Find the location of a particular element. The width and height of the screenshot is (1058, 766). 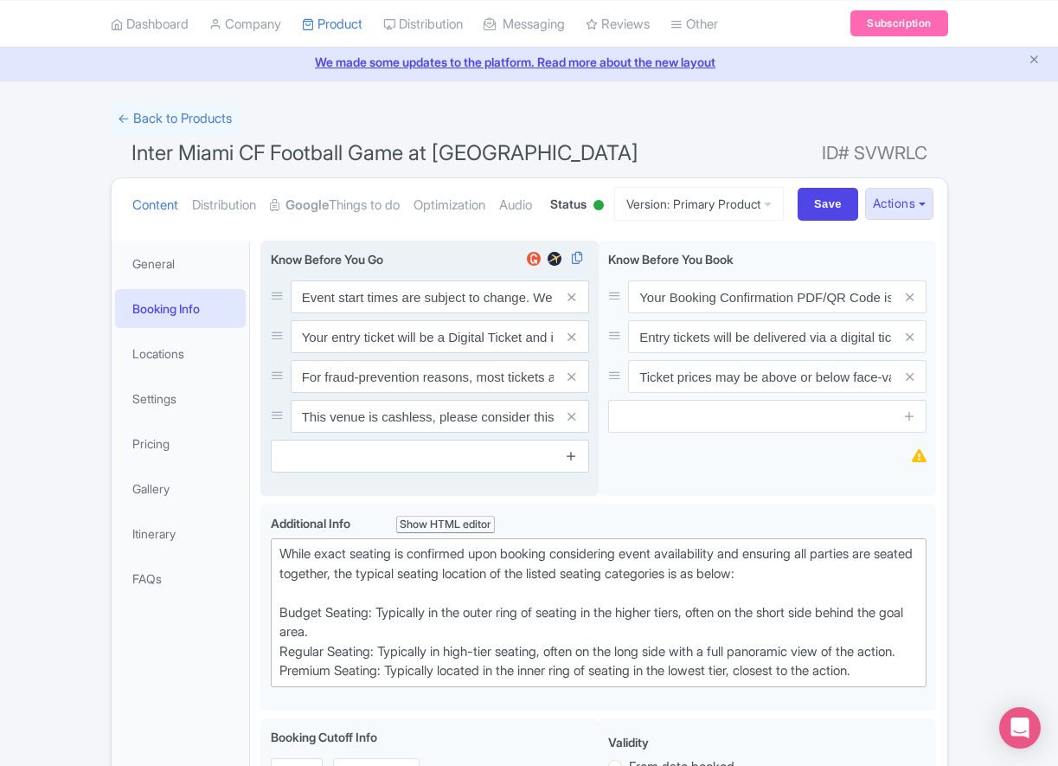

a: We made some updates to the platform. Read more about the new layout is located at coordinates (529, 61).